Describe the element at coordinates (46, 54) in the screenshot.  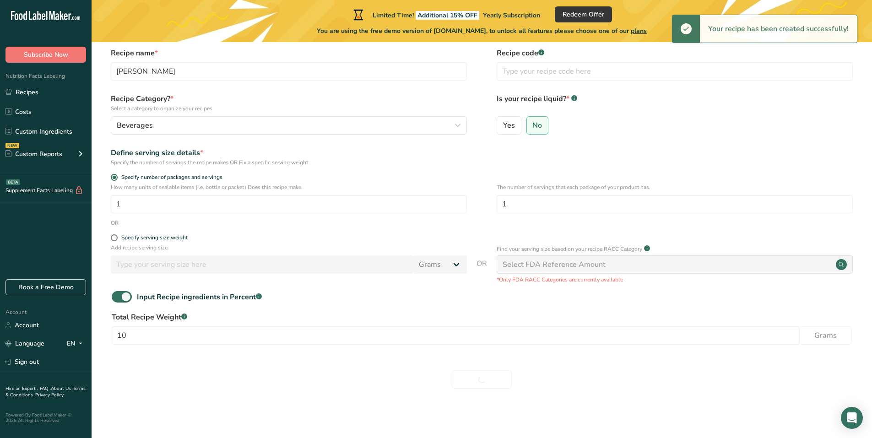
I see `button: Subscribe Now` at that location.